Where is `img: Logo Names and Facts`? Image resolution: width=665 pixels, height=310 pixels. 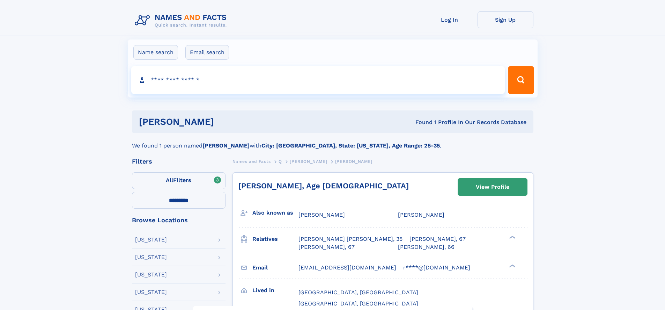 img: Logo Names and Facts is located at coordinates (182, 21).